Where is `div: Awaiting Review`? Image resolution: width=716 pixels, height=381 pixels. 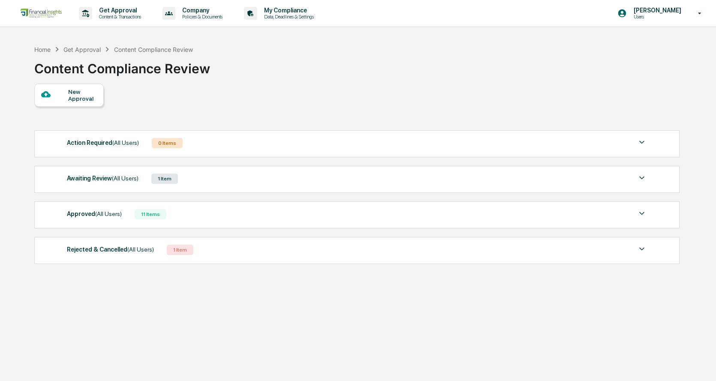 div: Awaiting Review is located at coordinates (103, 178).